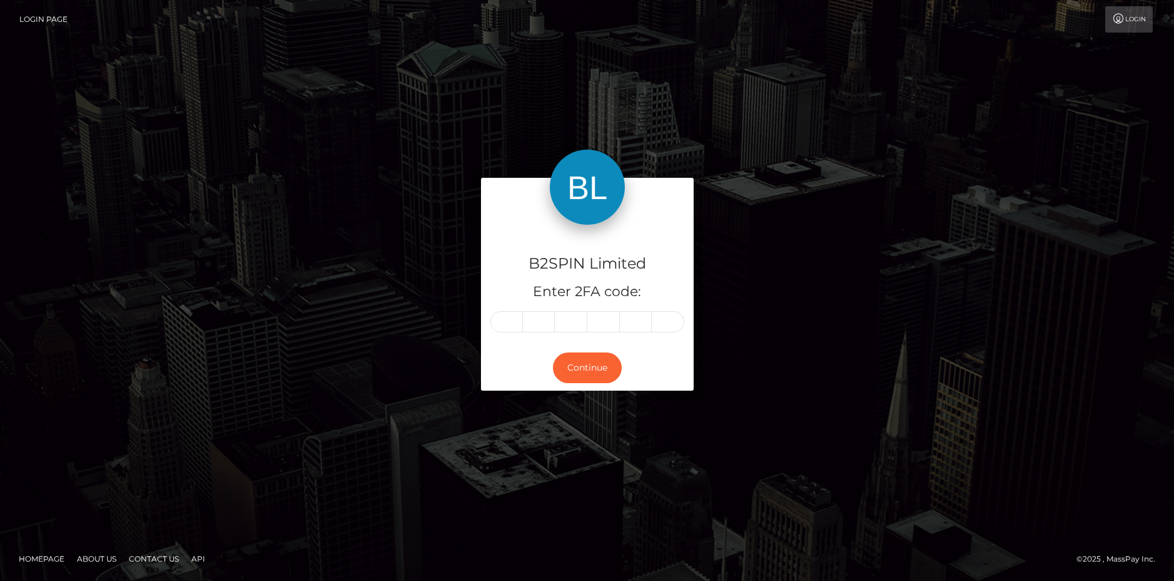 This screenshot has height=581, width=1174. I want to click on a: Contact Us, so click(154, 558).